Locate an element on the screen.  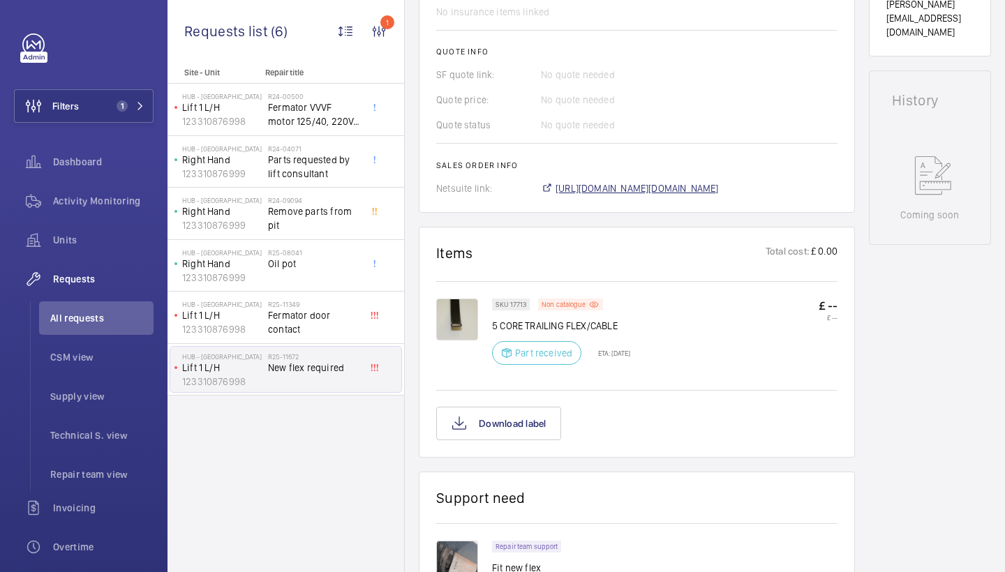
span: Overtime is located at coordinates (103, 547).